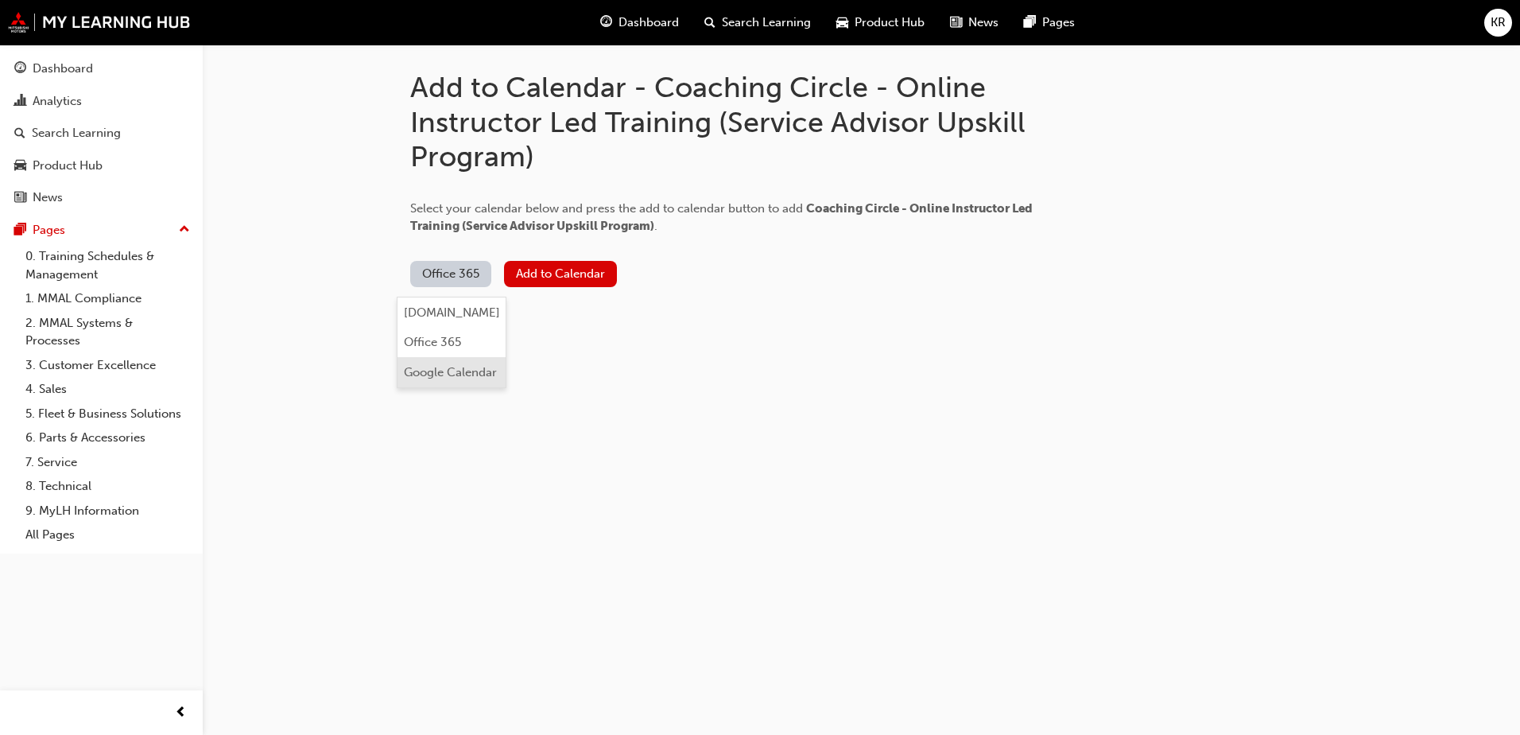 Image resolution: width=1520 pixels, height=735 pixels. I want to click on button: Google Calendar, so click(452, 372).